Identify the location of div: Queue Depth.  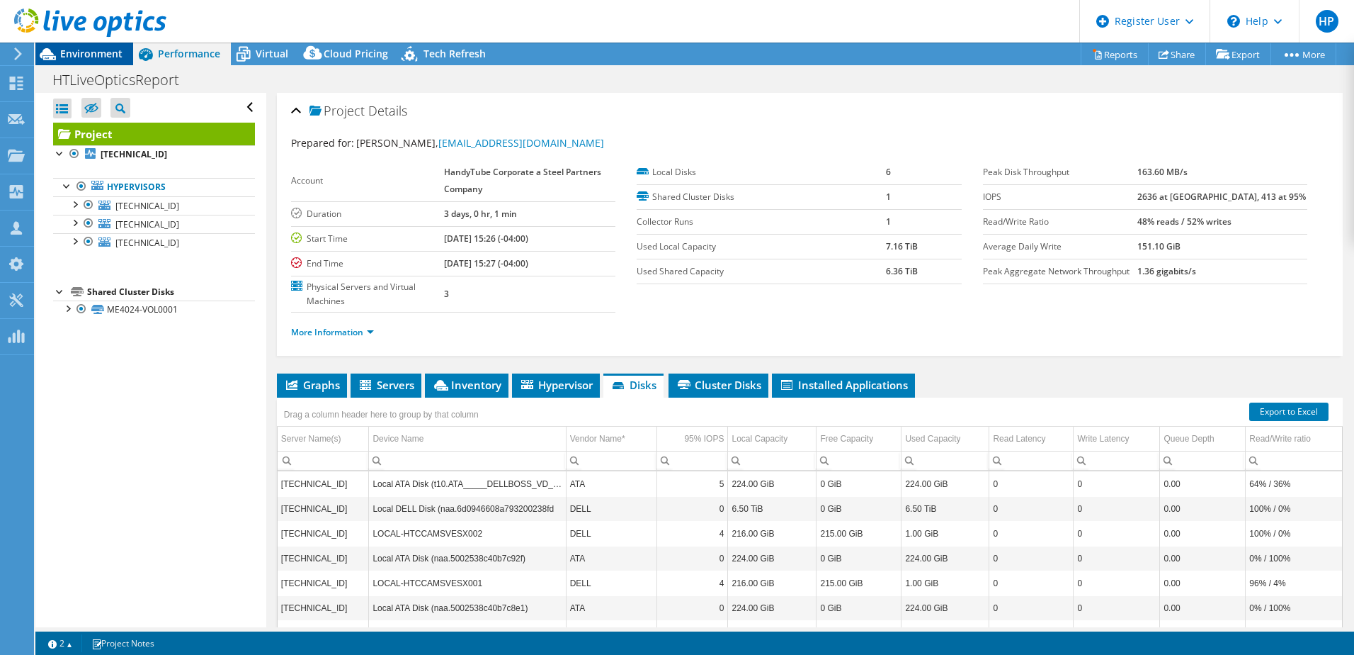
(1189, 438).